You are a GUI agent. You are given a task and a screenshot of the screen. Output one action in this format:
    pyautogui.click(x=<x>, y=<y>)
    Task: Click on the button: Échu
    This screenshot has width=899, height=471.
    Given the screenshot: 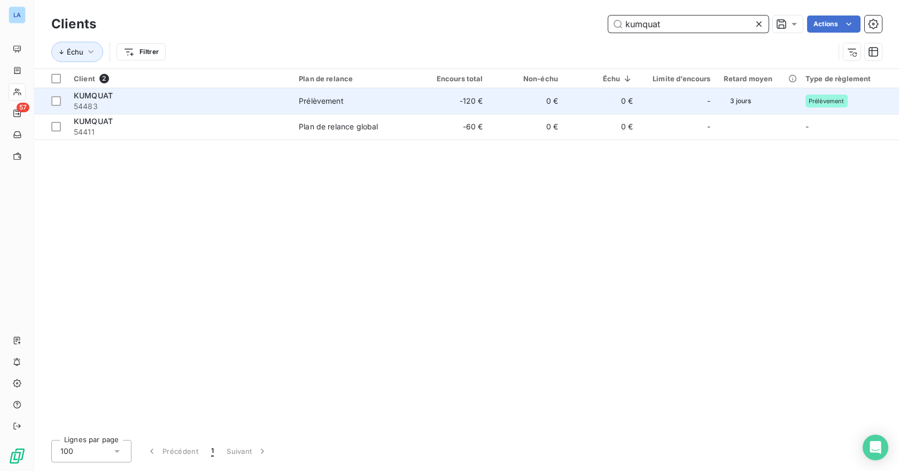 What is the action you would take?
    pyautogui.click(x=77, y=52)
    